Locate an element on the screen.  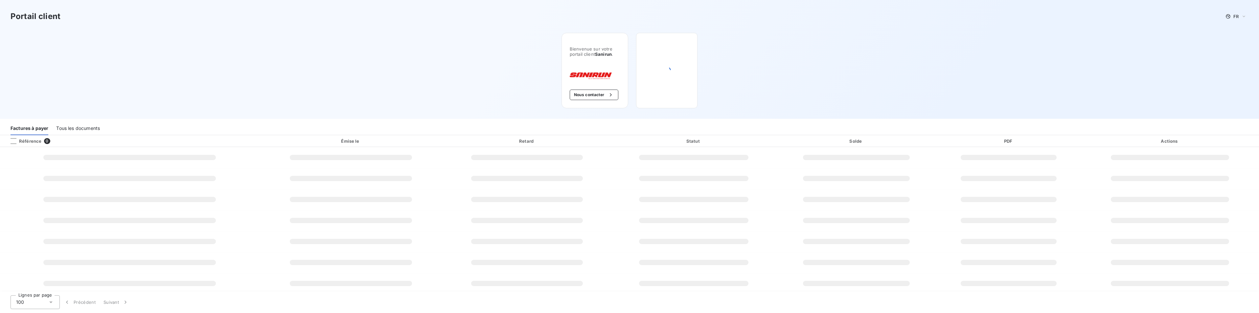
div: PDF is located at coordinates (1009, 141).